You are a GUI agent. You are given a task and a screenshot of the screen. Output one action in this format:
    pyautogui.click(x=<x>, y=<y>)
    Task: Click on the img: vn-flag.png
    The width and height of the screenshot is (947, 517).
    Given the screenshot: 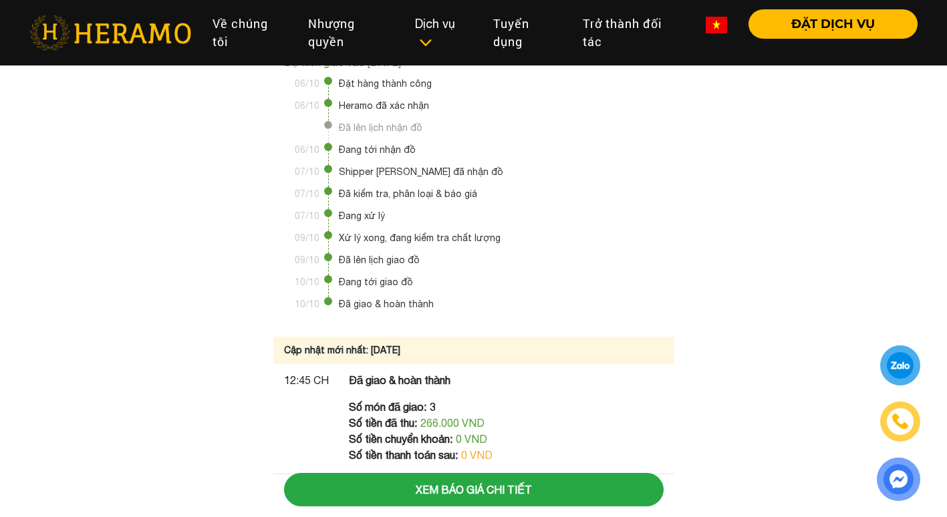 What is the action you would take?
    pyautogui.click(x=716, y=25)
    